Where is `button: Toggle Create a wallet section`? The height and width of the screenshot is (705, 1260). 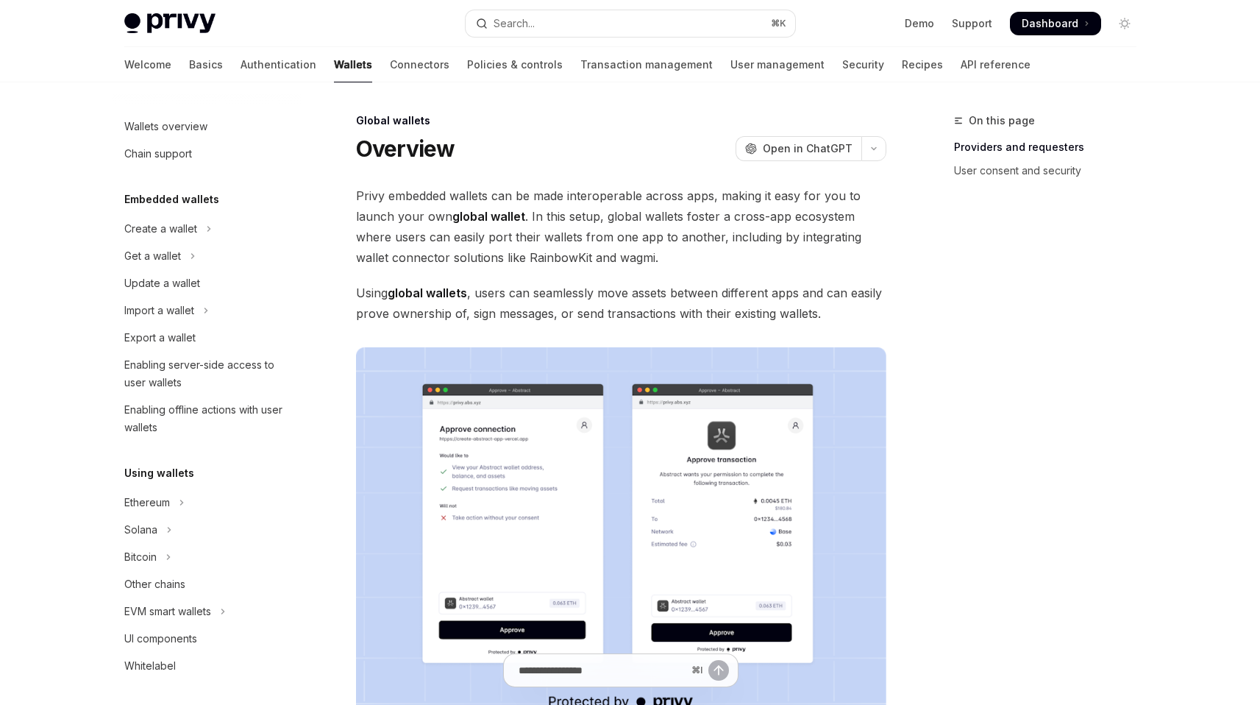 button: Toggle Create a wallet section is located at coordinates (207, 229).